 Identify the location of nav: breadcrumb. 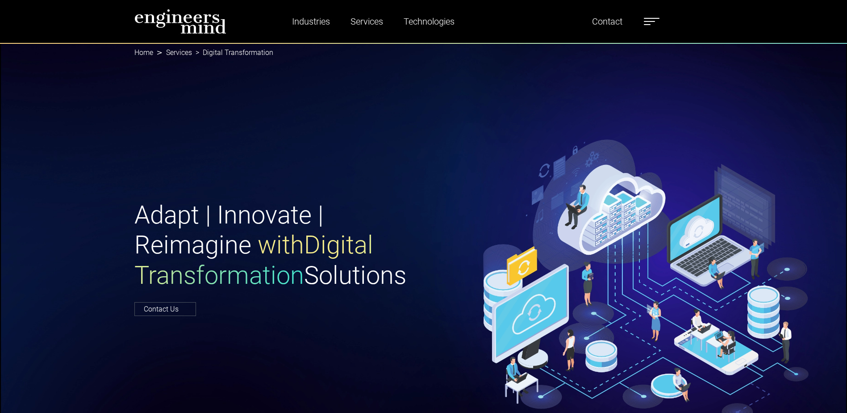
(424, 53).